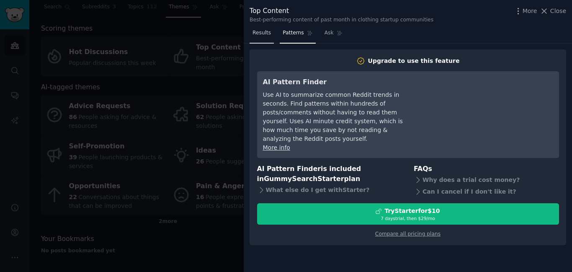 This screenshot has width=572, height=272. What do you see at coordinates (330, 174) in the screenshot?
I see `h3: AI Pattern Finder is included in plan` at bounding box center [330, 174].